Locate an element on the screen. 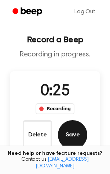 The width and height of the screenshot is (110, 174). div: Recording is located at coordinates (55, 109).